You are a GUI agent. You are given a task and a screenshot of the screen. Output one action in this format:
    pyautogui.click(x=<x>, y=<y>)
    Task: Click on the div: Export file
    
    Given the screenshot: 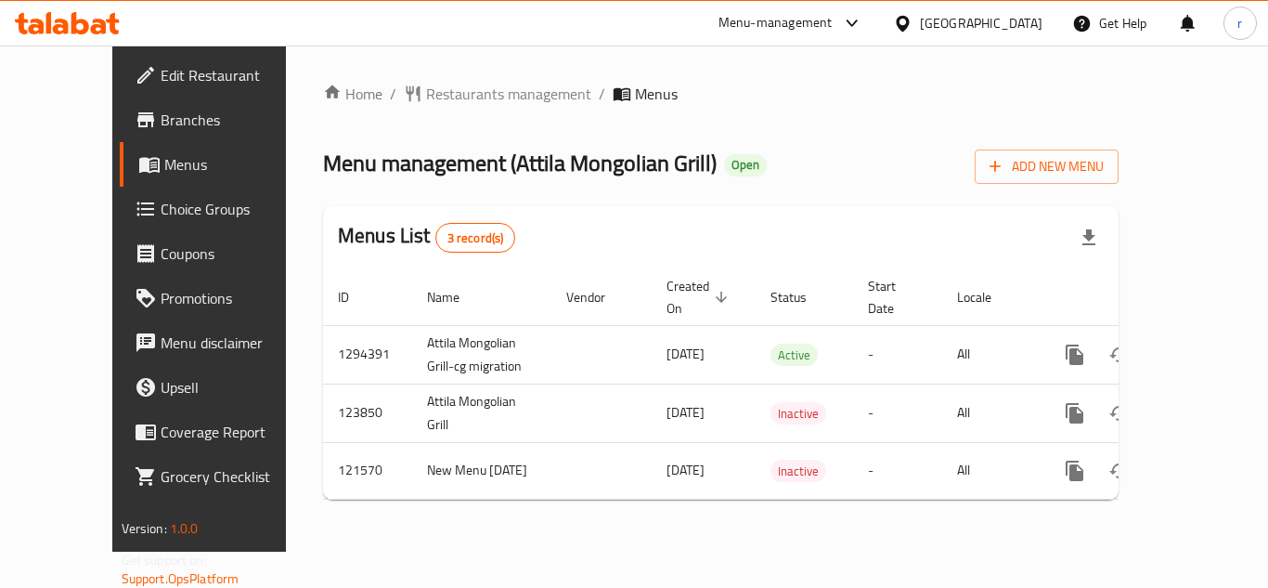 What is the action you would take?
    pyautogui.click(x=1089, y=238)
    